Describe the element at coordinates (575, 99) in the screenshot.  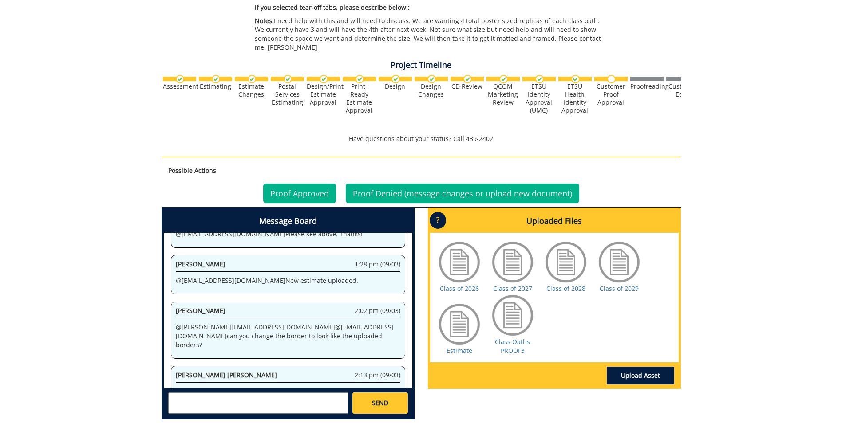
I see `div: ETSU Health Identity Approval` at that location.